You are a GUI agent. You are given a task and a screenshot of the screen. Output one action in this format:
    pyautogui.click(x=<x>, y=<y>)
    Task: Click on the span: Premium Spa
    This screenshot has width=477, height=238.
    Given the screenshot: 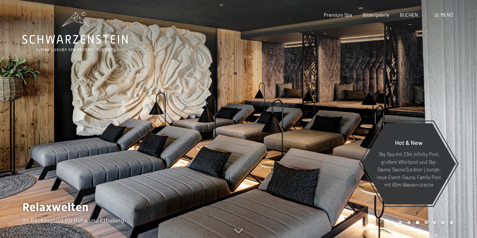 What is the action you would take?
    pyautogui.click(x=338, y=15)
    